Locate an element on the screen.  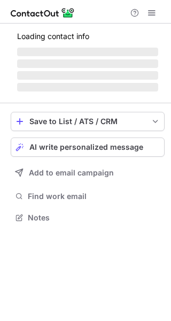
span: Notes is located at coordinates (94, 218).